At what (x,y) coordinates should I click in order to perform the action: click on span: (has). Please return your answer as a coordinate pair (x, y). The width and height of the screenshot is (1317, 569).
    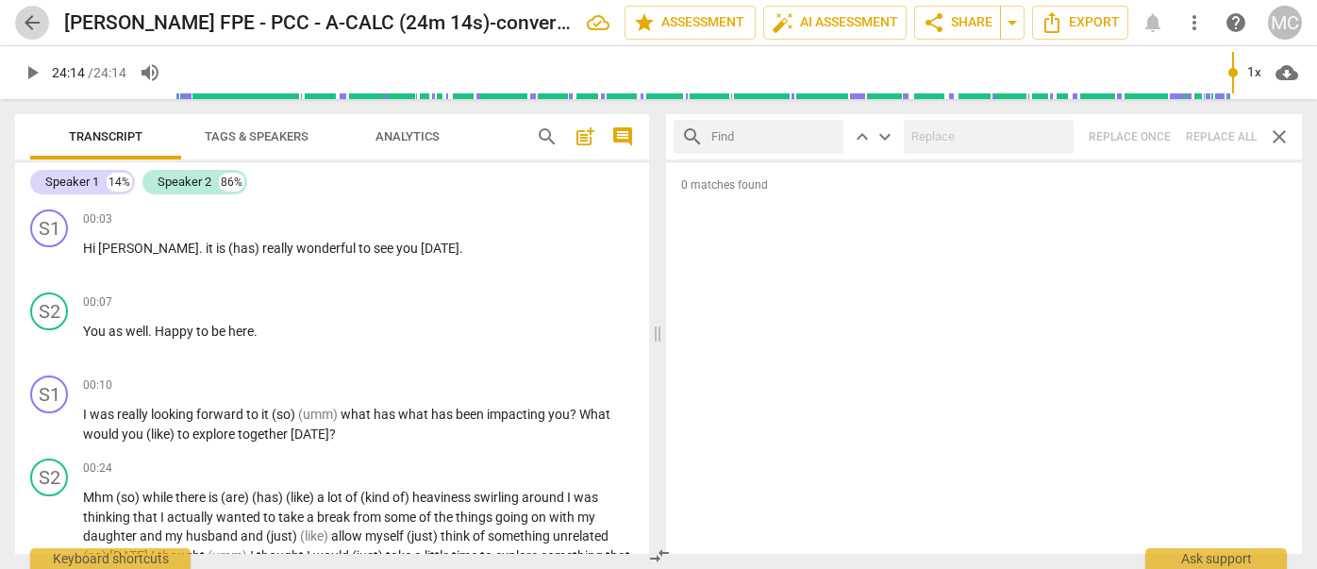
    Looking at the image, I should click on (269, 497).